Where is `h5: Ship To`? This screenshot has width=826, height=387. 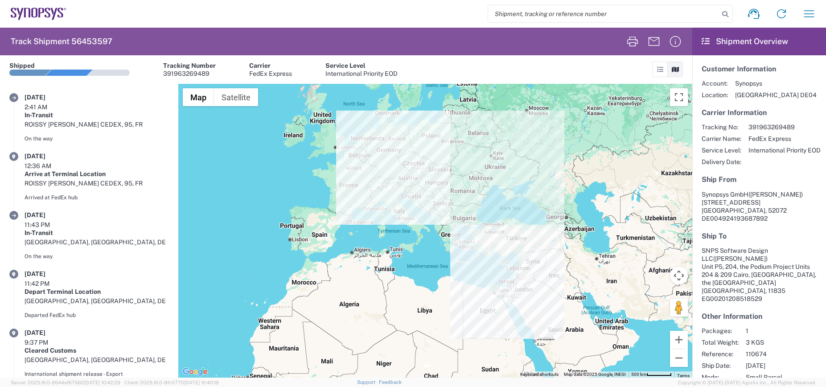 h5: Ship To is located at coordinates (759, 236).